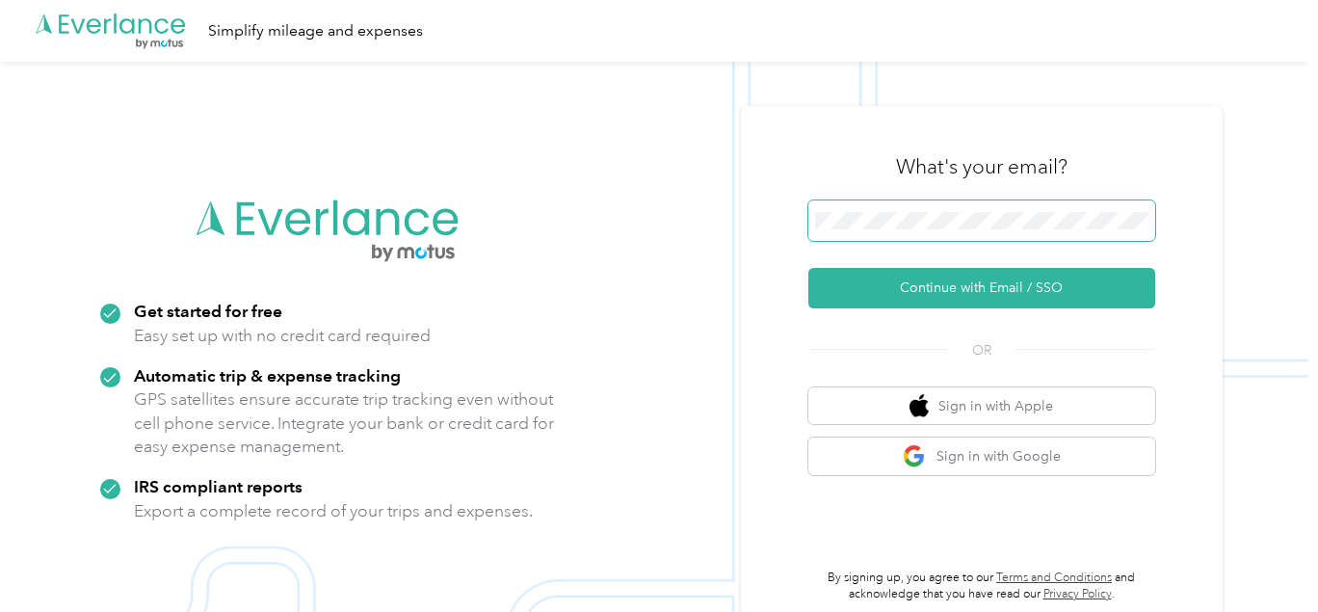  Describe the element at coordinates (982, 167) in the screenshot. I see `h3: What's your email?` at that location.